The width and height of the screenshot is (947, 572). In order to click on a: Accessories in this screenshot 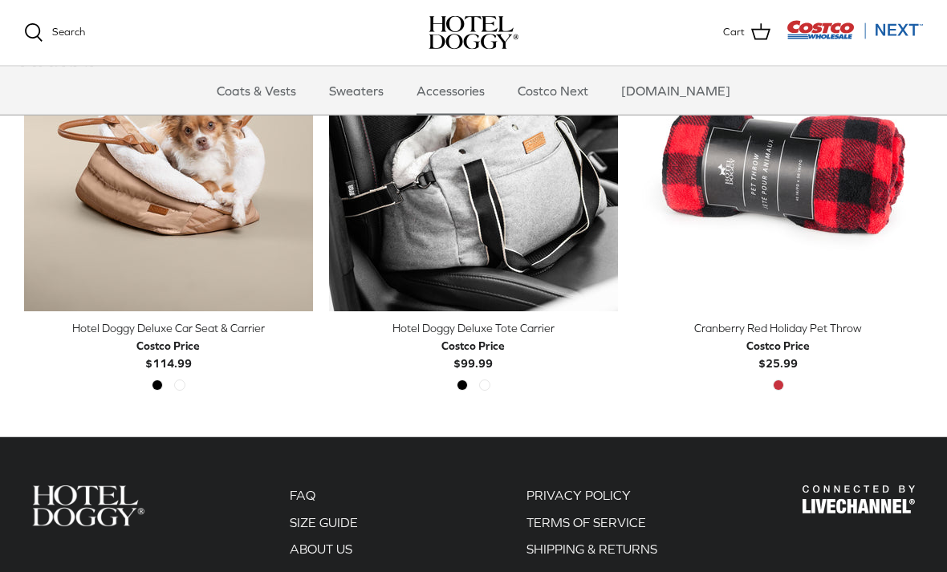, I will do `click(450, 91)`.